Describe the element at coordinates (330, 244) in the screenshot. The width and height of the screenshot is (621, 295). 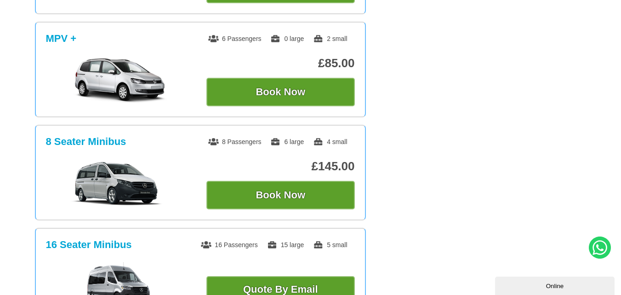
I see `span: 5 small` at that location.